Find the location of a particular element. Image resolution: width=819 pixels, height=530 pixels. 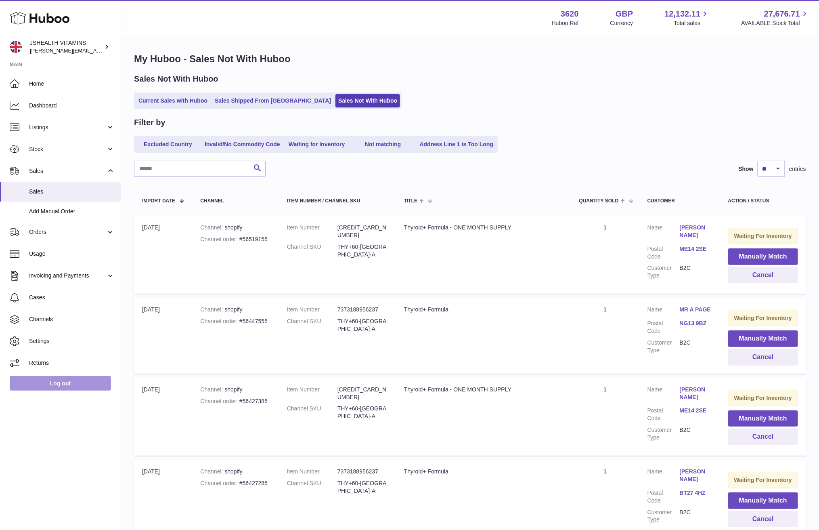

dt: Channel SKU is located at coordinates (312, 412).